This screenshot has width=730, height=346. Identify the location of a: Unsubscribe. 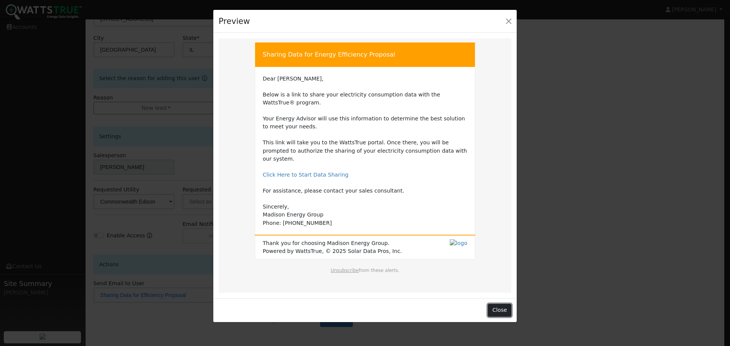
(345, 271).